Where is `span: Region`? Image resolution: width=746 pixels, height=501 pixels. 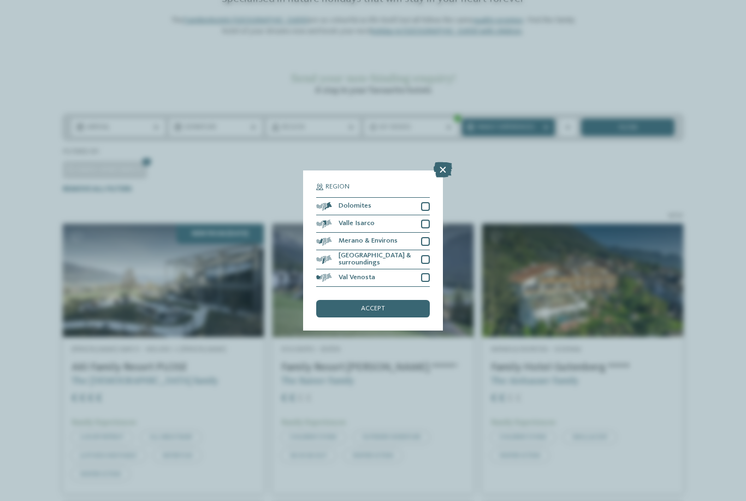 span: Region is located at coordinates (337, 187).